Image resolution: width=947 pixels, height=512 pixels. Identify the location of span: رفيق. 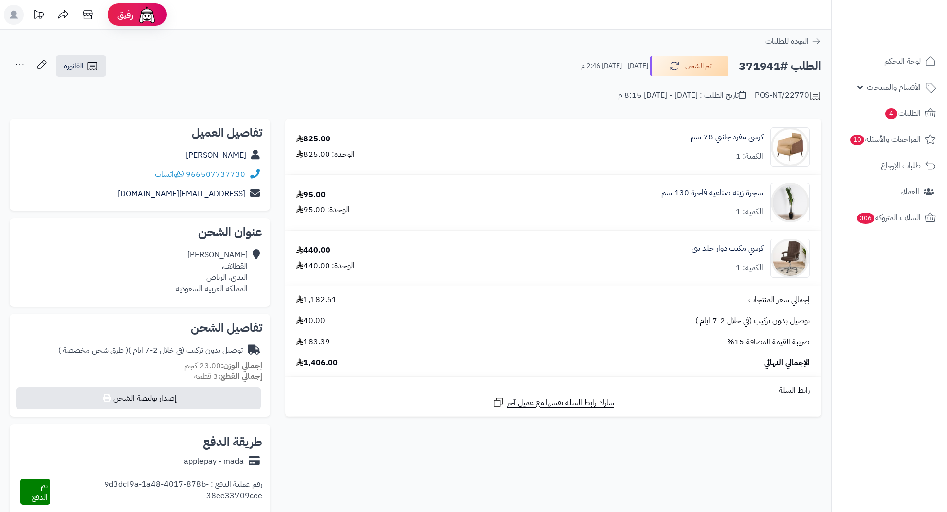
(125, 15).